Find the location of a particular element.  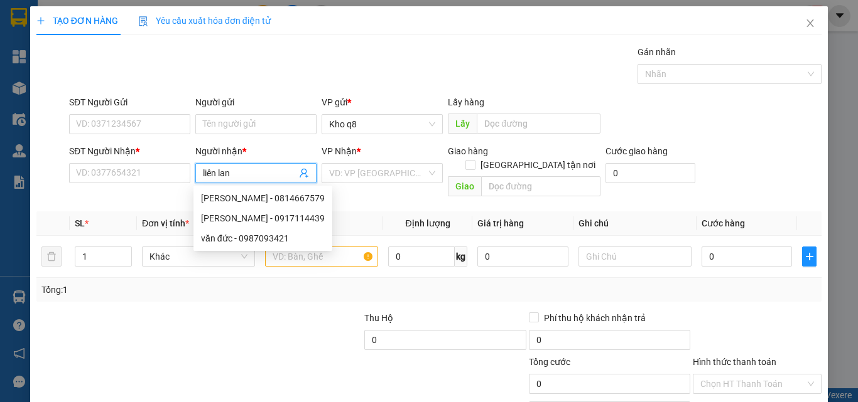

span: Phí thu hộ khách nhận trả is located at coordinates (595, 318).